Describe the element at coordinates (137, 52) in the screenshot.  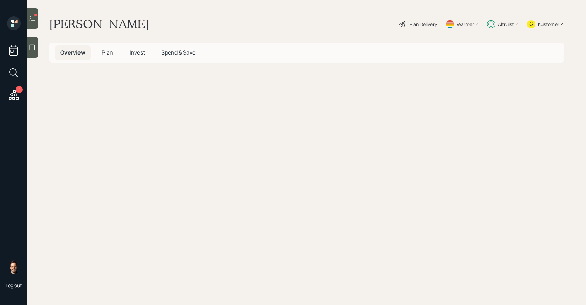
I see `span: Invest` at that location.